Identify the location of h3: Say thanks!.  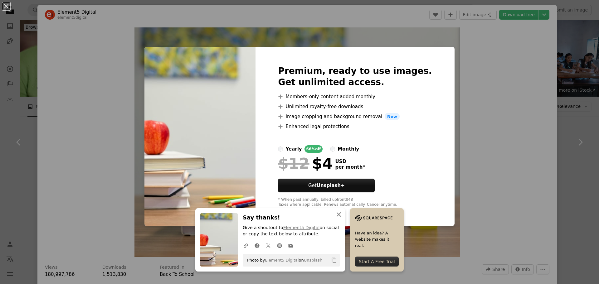
(292, 218).